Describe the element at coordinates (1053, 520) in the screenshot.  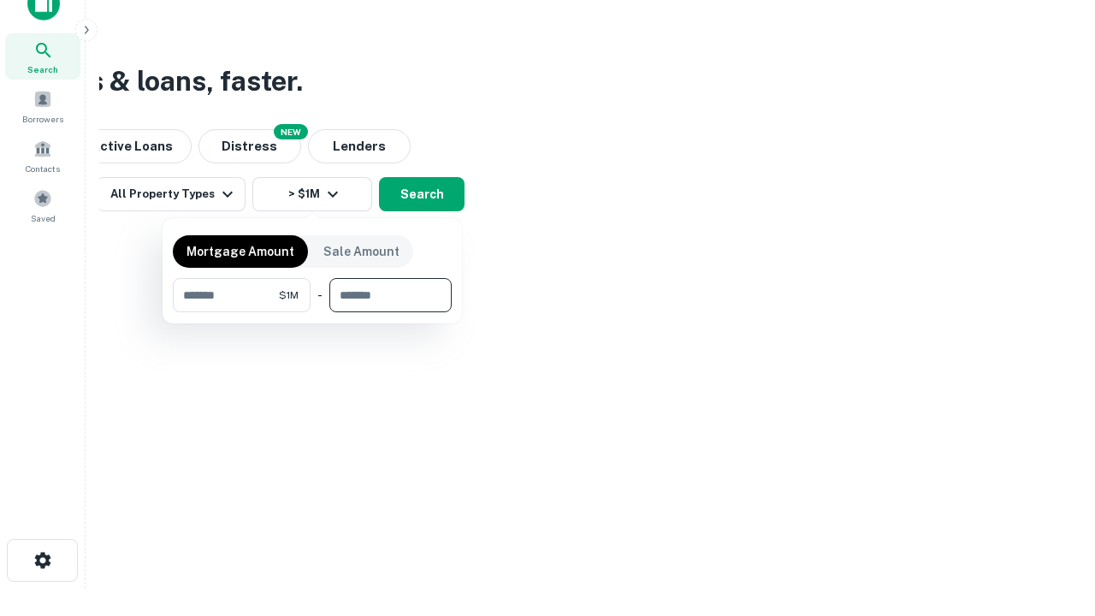
I see `div: Chat Widget` at that location.